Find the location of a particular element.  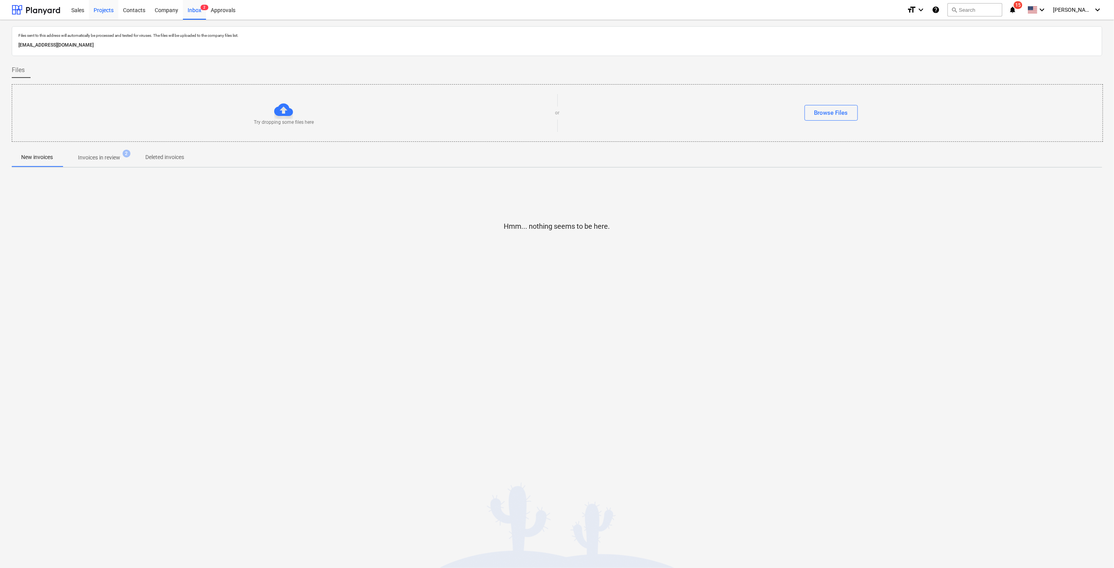

div: Widget de chat is located at coordinates (1094, 549).